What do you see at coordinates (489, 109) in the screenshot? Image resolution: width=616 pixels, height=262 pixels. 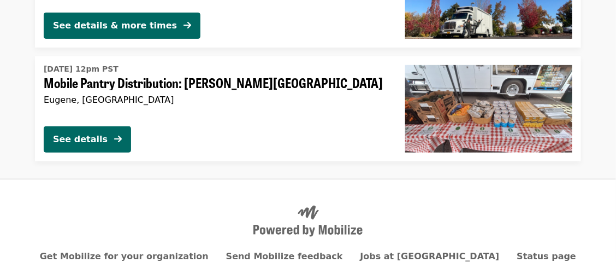 I see `img: Mobile Pantry Distribution: Sheldon Community Center organized by FOOD For Lane County` at bounding box center [489, 109].